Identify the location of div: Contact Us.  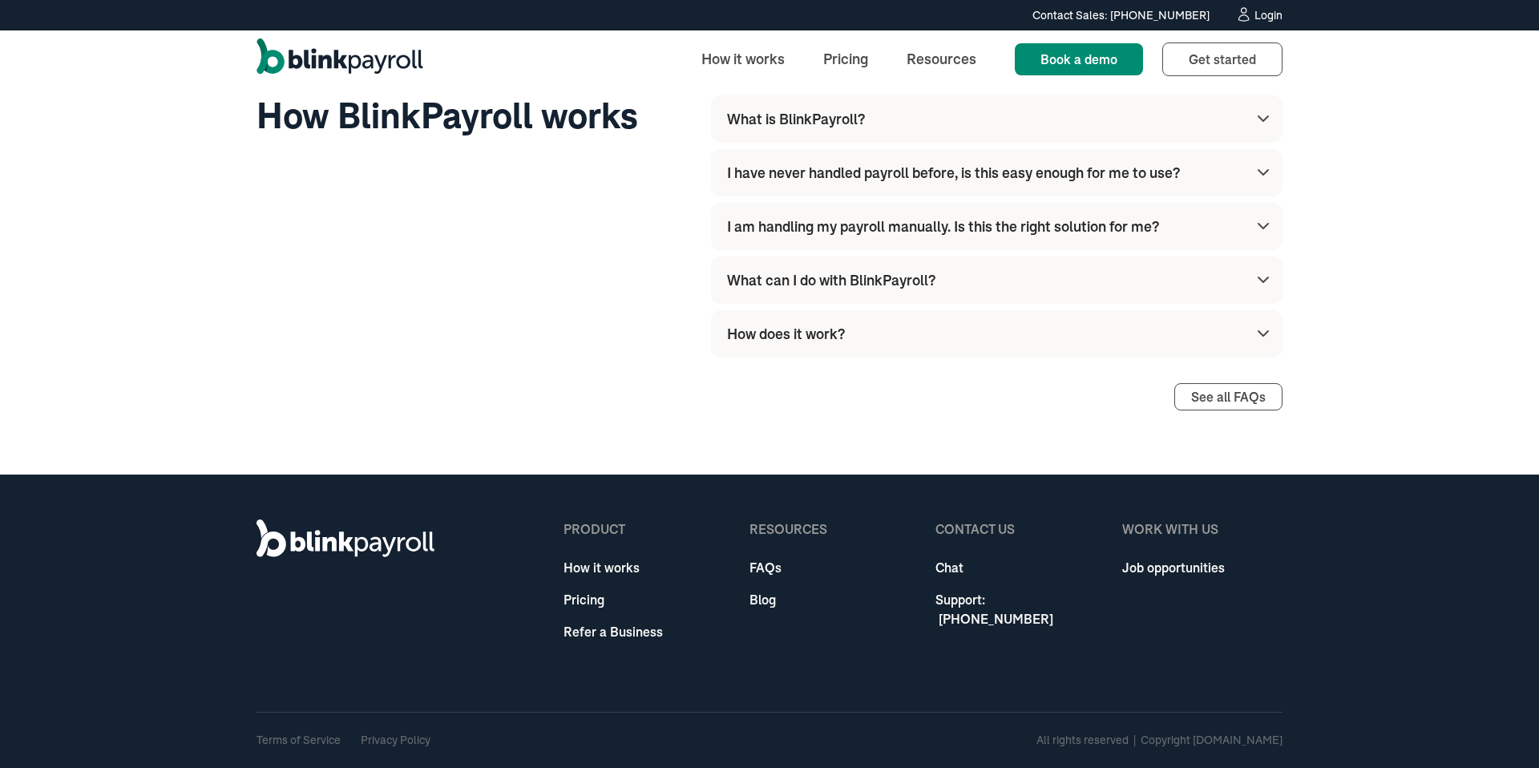
(1016, 529).